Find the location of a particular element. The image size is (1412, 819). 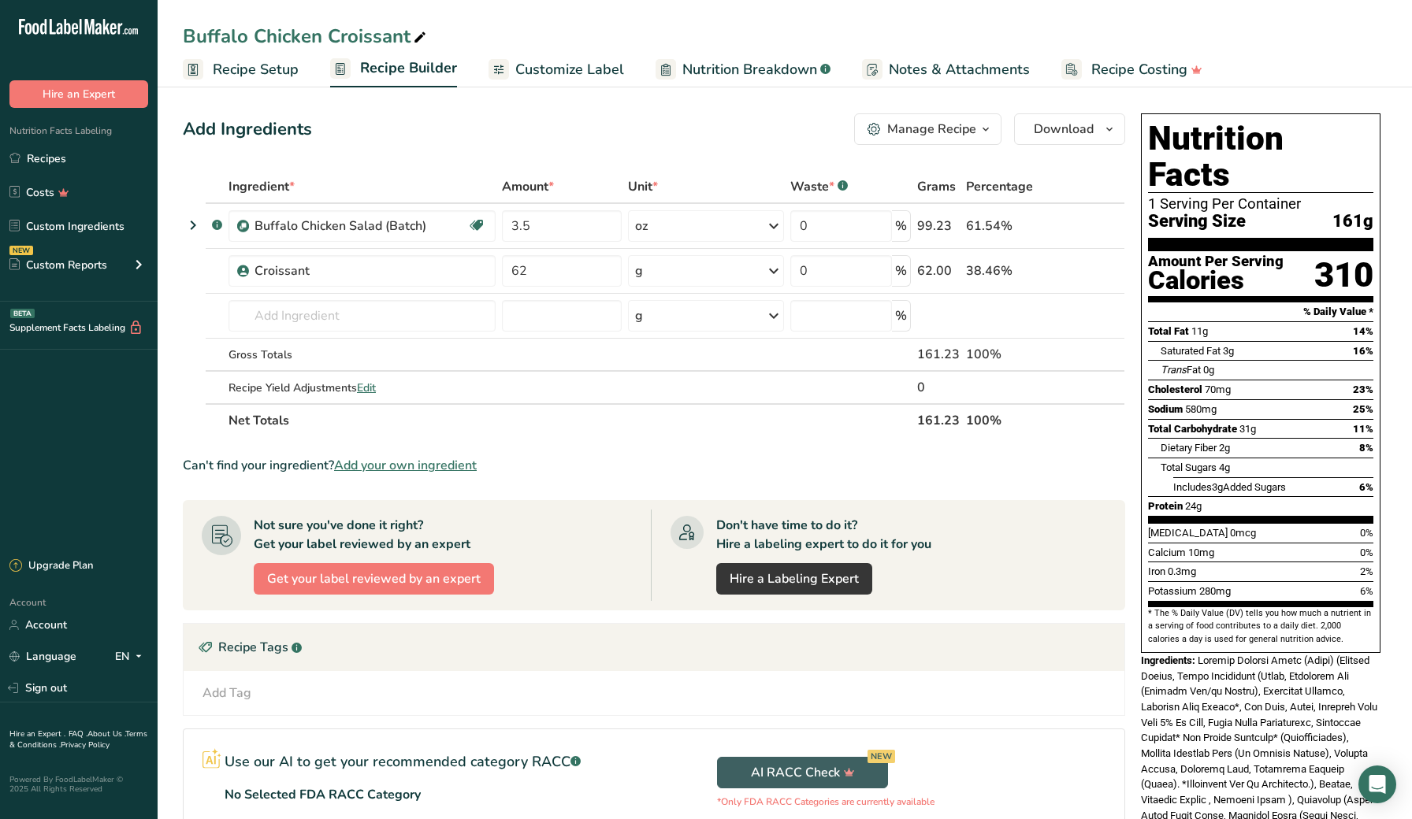

div: oz is located at coordinates (641, 226).